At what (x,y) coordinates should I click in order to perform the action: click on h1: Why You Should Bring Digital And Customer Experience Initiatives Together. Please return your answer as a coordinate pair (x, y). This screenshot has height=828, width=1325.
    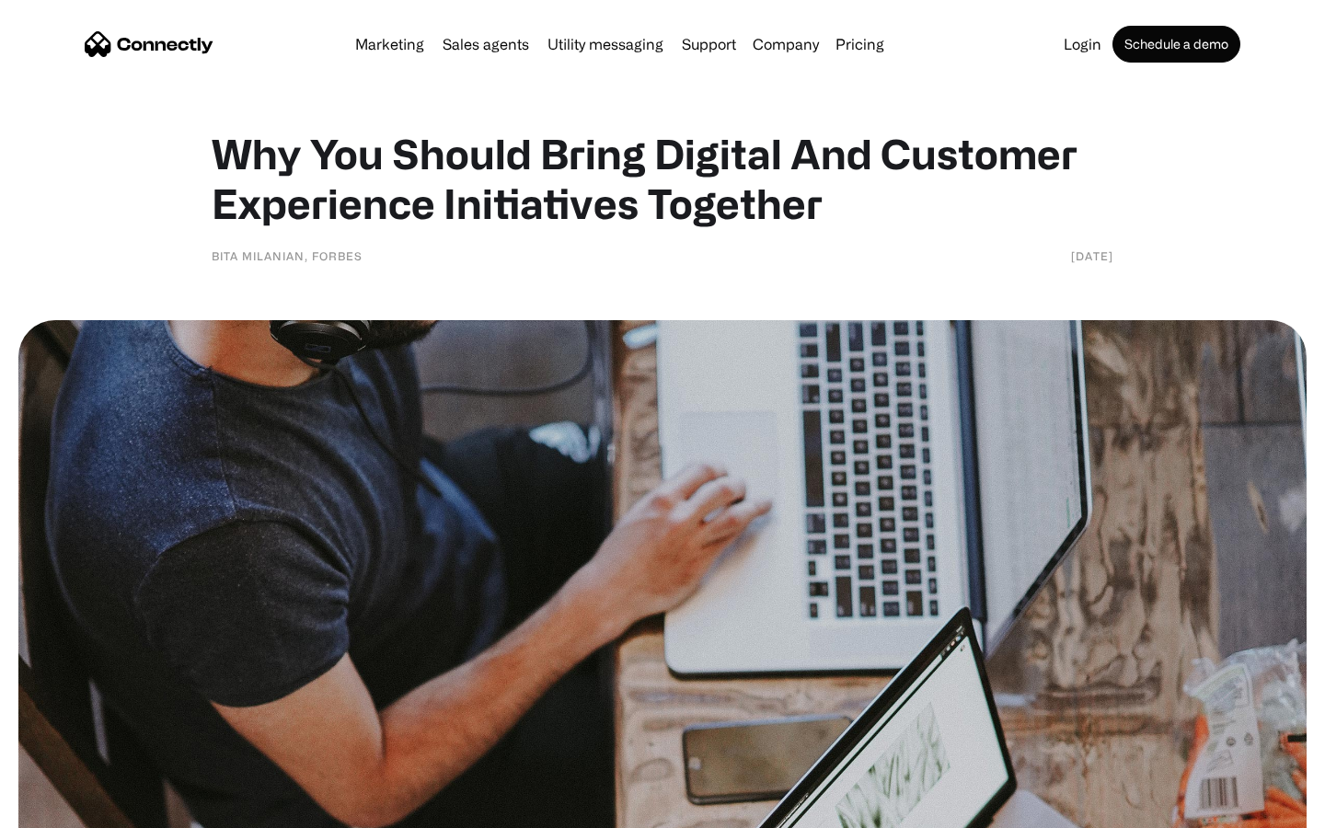
    Looking at the image, I should click on (663, 179).